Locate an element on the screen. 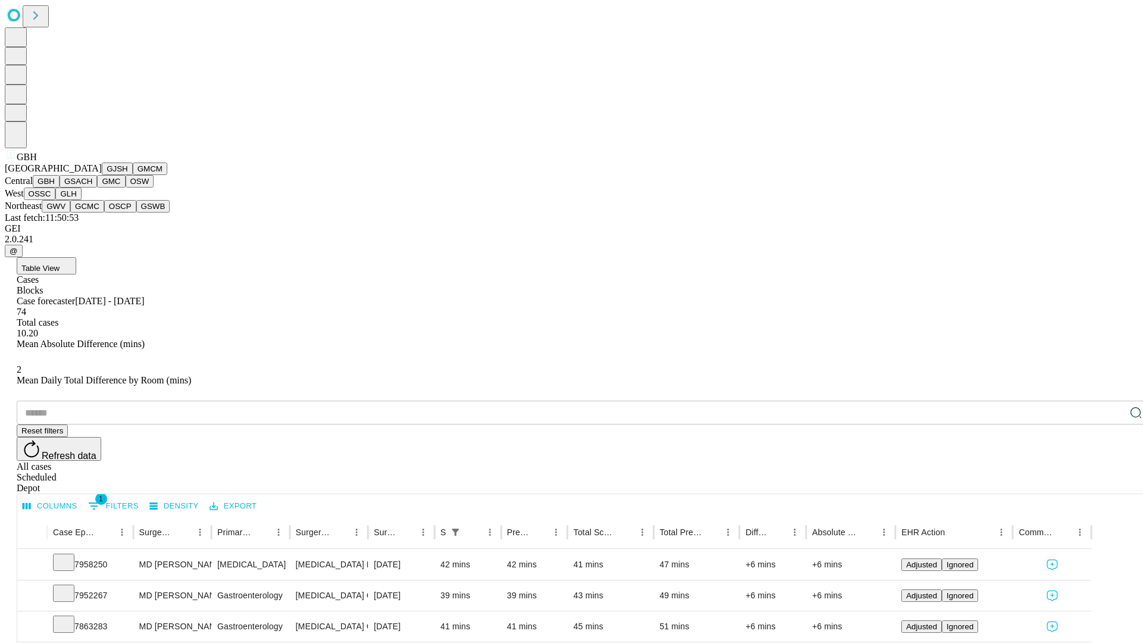 Image resolution: width=1143 pixels, height=643 pixels. div: 43 mins is located at coordinates (610, 595).